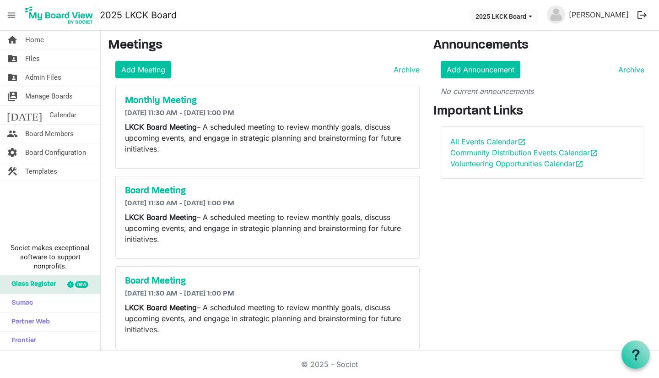 The width and height of the screenshot is (659, 378). What do you see at coordinates (12, 40) in the screenshot?
I see `span: home` at bounding box center [12, 40].